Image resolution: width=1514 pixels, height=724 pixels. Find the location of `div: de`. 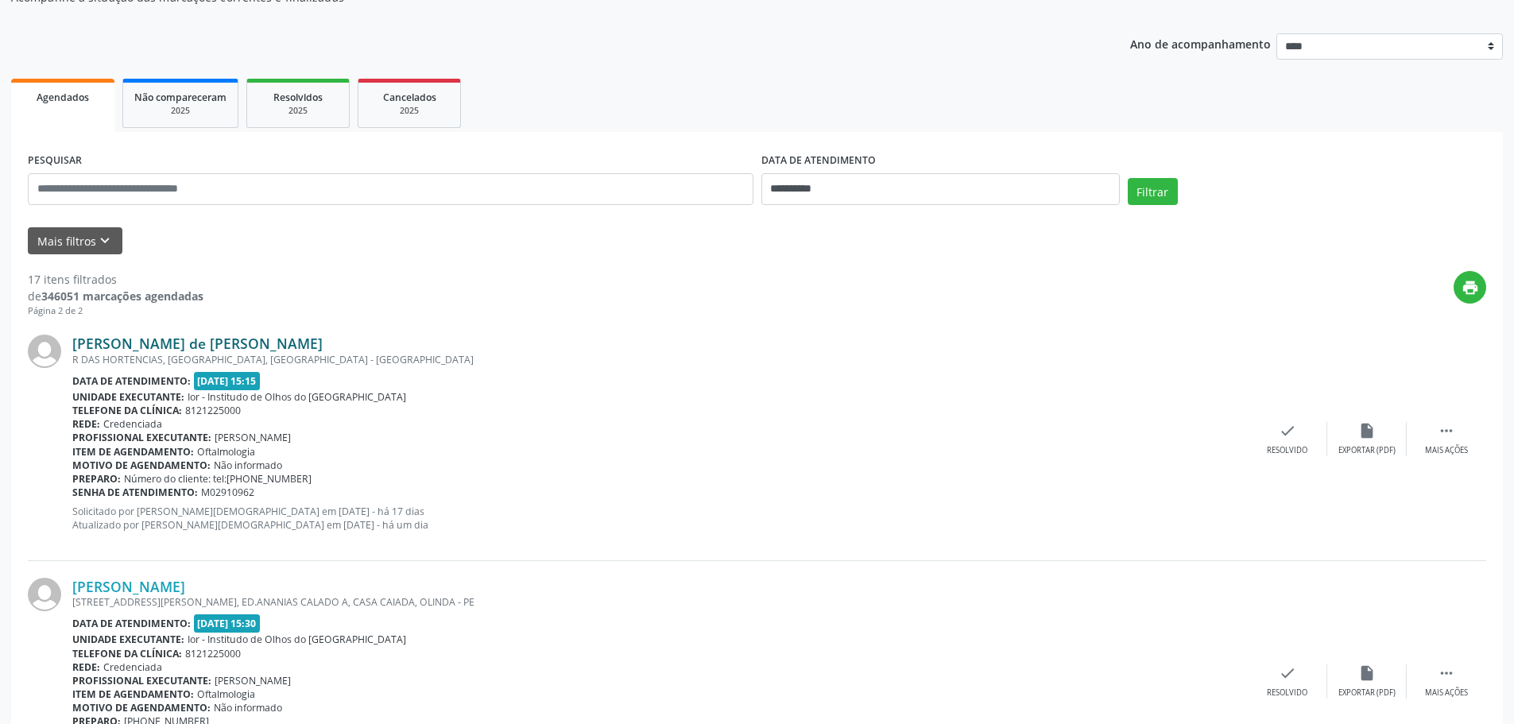

div: de is located at coordinates (115, 296).